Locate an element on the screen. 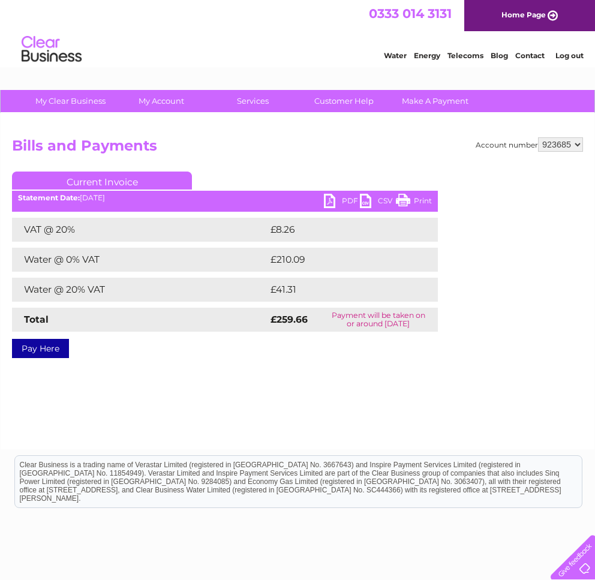 The width and height of the screenshot is (595, 580). a: Telecoms is located at coordinates (466, 55).